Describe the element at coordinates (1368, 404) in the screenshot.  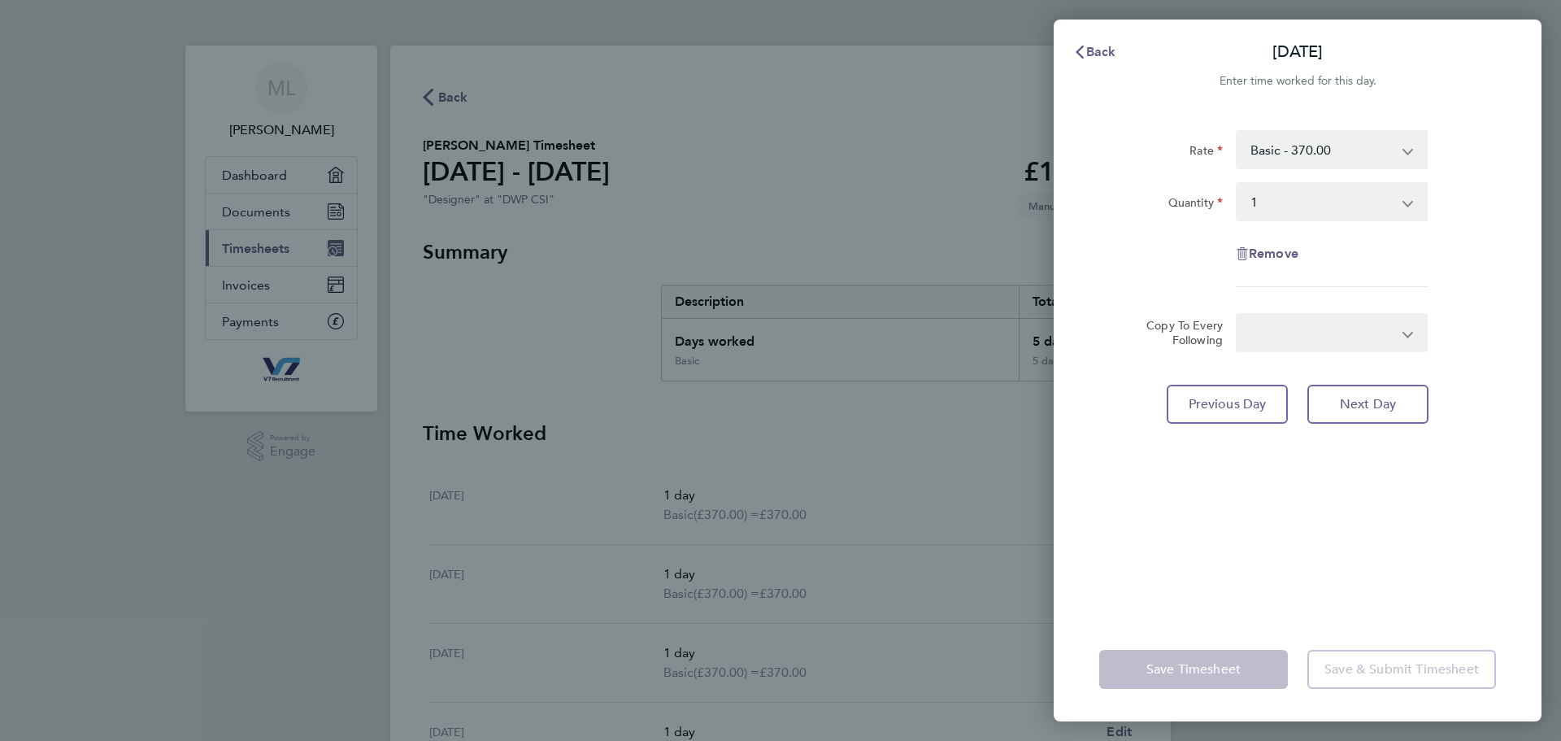
I see `span: Next Day` at that location.